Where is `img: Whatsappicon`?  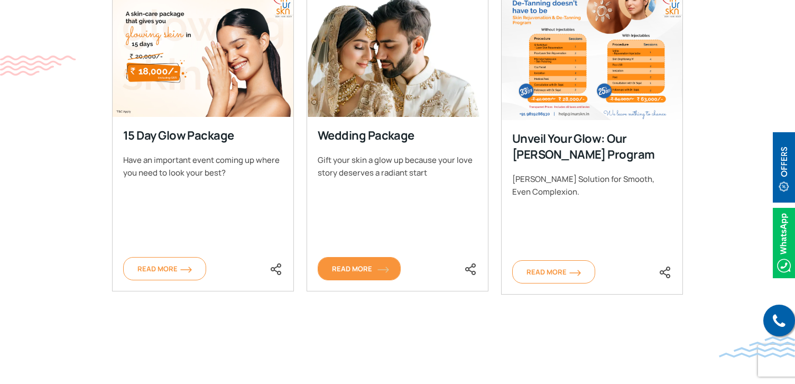 img: Whatsappicon is located at coordinates (784, 243).